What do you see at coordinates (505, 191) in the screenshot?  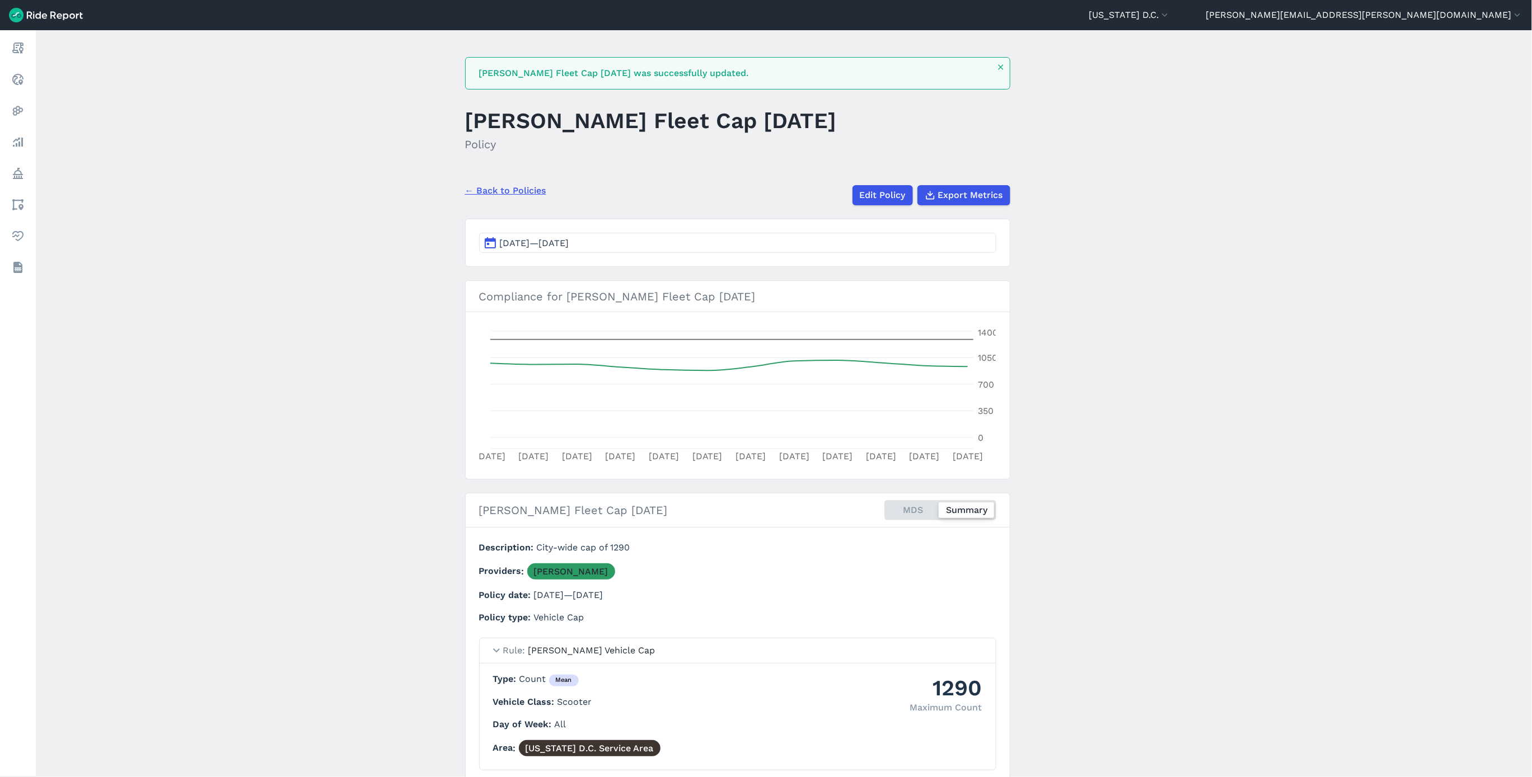 I see `a: ← Back to Policies` at bounding box center [505, 191].